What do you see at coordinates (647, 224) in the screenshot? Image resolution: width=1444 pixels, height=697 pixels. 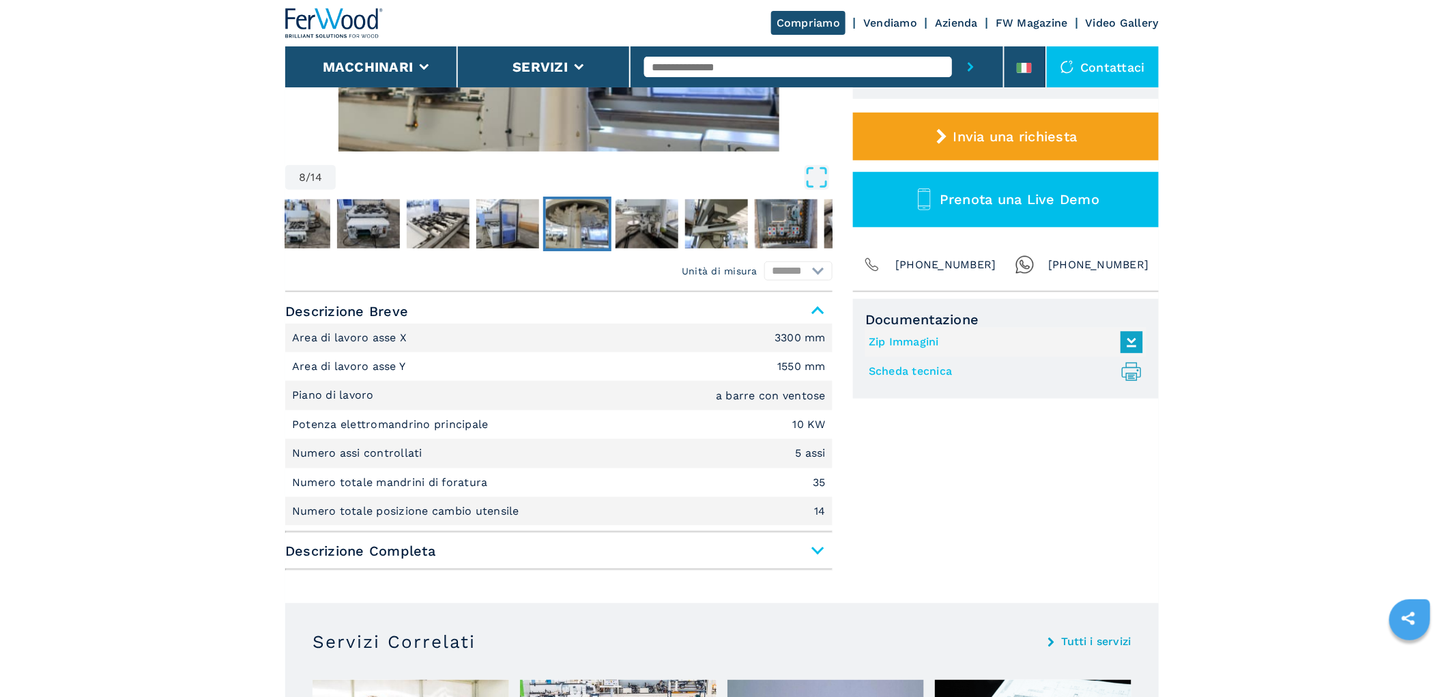 I see `button: Go to Slide 9` at bounding box center [647, 224].